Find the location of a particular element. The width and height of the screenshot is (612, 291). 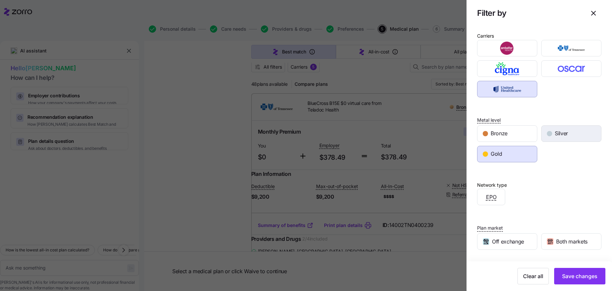

img: Ambetter is located at coordinates (507, 48).